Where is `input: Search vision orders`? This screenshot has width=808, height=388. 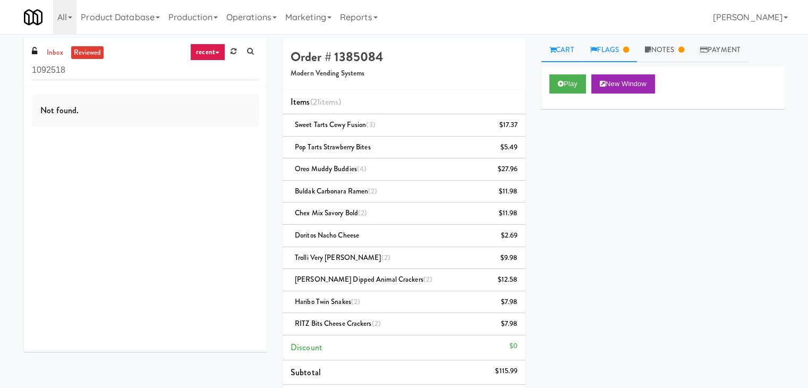
input: Search vision orders is located at coordinates (145, 70).